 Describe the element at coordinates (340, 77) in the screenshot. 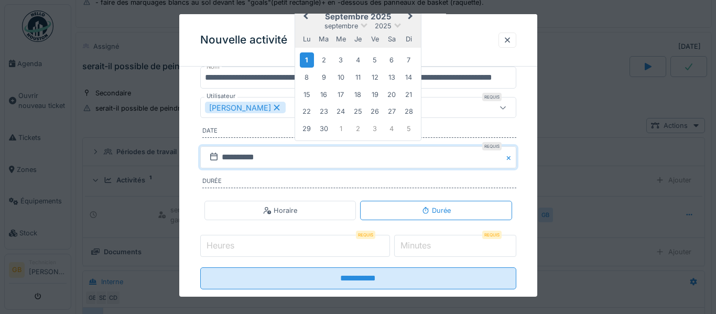

I see `div: Choose mercredi 10 septembre 2025` at that location.